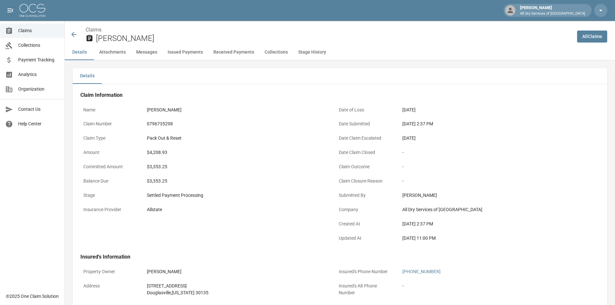  I want to click on p: Company, so click(365, 209).